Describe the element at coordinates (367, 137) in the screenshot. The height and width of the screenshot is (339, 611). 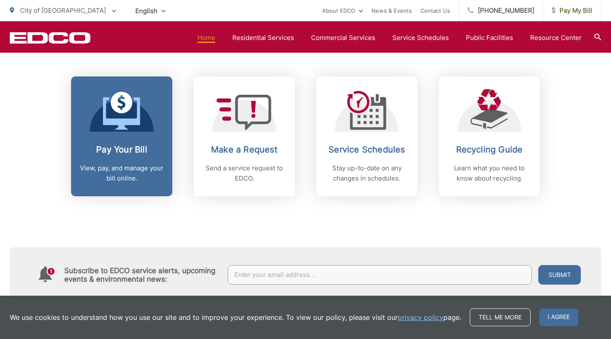
I see `a: Service Schedules Stay up-to-date on any changes in schedules.` at that location.